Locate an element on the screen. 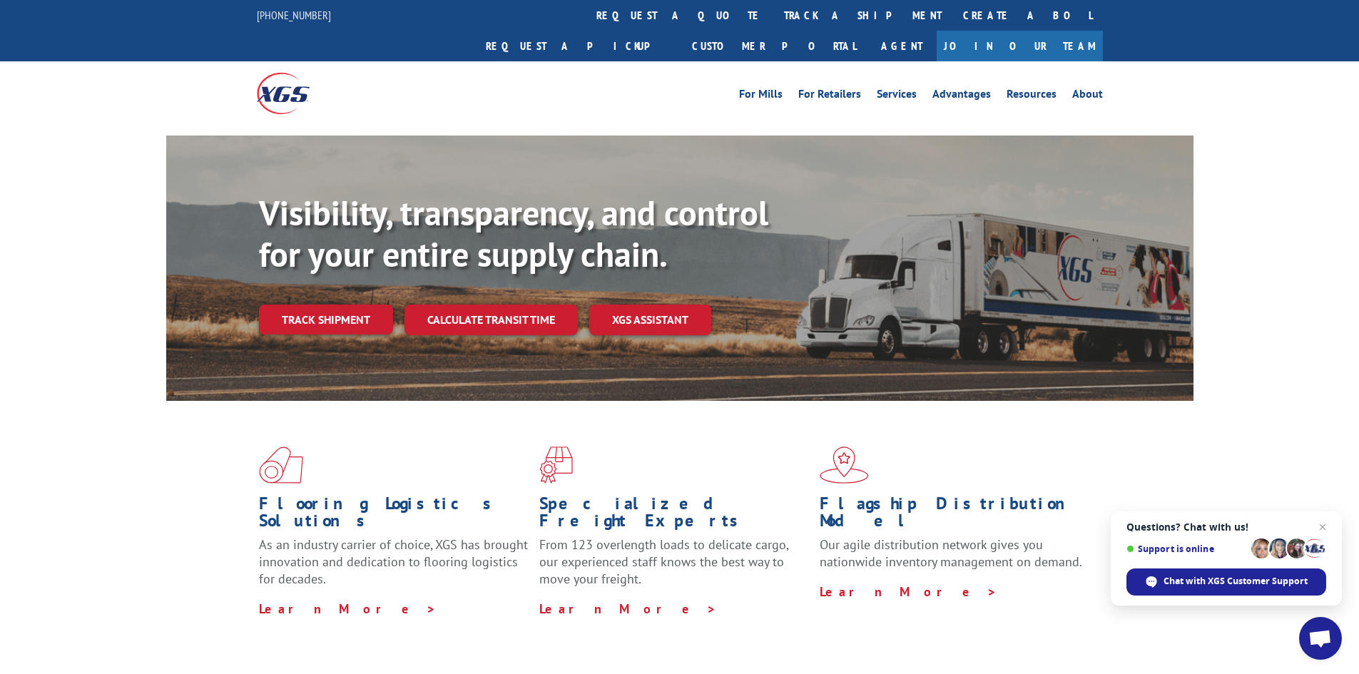 The width and height of the screenshot is (1359, 674). span: Support is online is located at coordinates (1186, 549).